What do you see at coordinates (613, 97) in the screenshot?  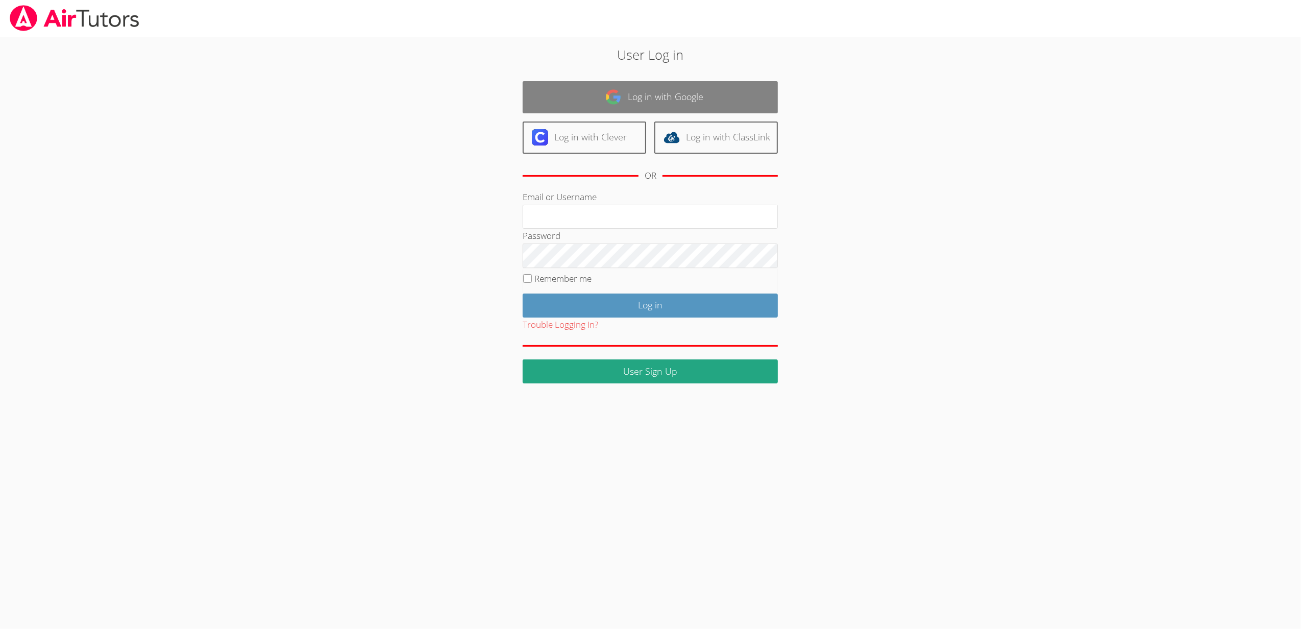 I see `img: google-logo-50288ca7cdecda66e5e0955fdab243c47b7ad437acaf1139b6f446037453330a.svg` at bounding box center [613, 97].